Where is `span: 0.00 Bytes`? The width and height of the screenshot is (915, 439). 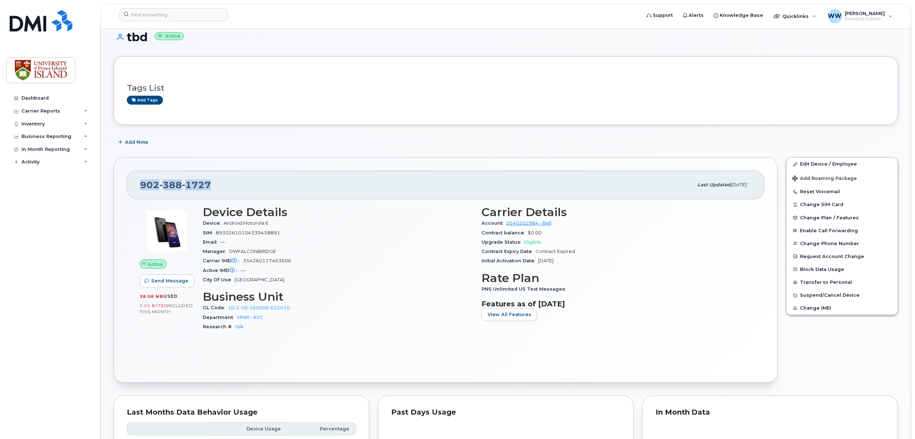
span: 0.00 Bytes is located at coordinates (153, 306).